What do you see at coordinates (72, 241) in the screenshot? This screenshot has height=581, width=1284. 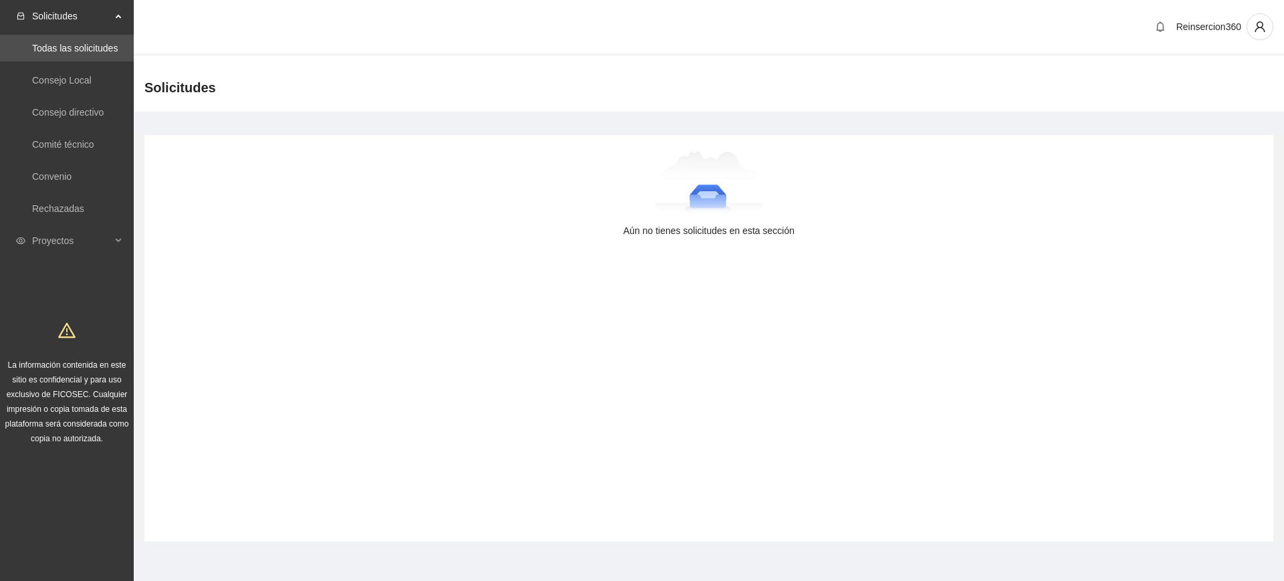 I see `span: Proyectos` at bounding box center [72, 241].